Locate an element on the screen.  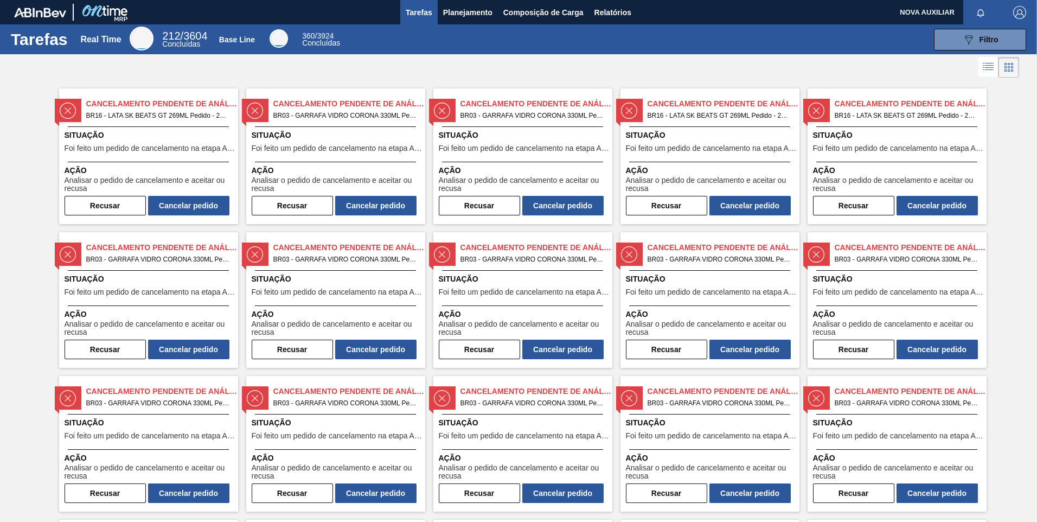
span: BR03 - GARRAFA VIDRO CORONA 330ML Pedido - 2037850 is located at coordinates (345, 259).